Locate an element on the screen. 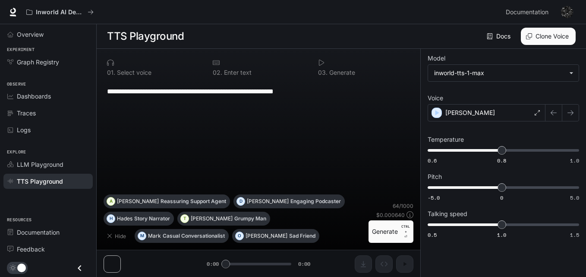 The width and height of the screenshot is (586, 277). a: Docs is located at coordinates (499, 36).